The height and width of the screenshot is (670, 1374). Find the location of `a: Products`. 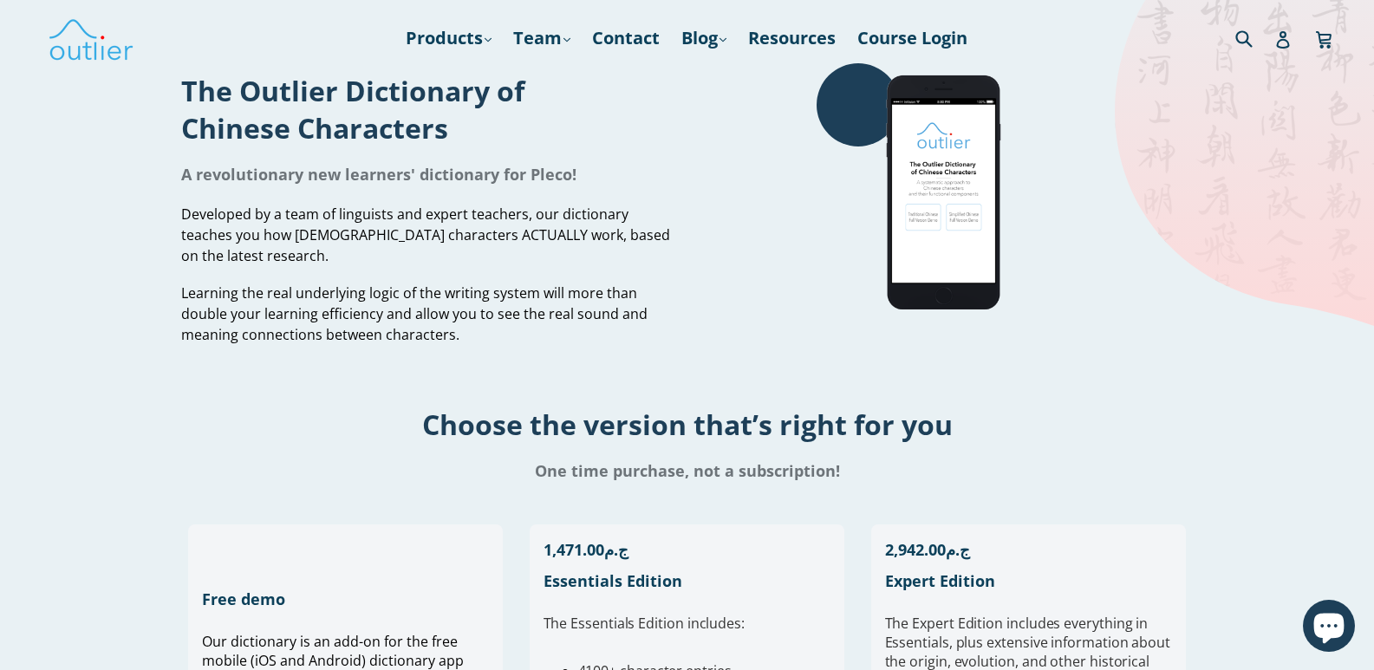

a: Products is located at coordinates (448, 38).